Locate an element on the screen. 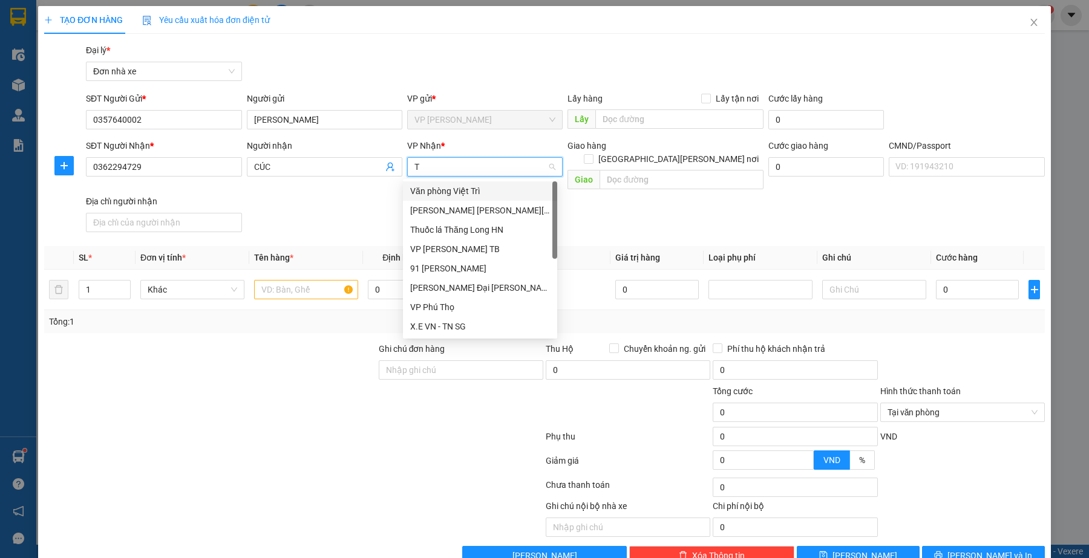 This screenshot has width=1089, height=558. span: Chuyển khoản ng. gửi is located at coordinates (664, 349).